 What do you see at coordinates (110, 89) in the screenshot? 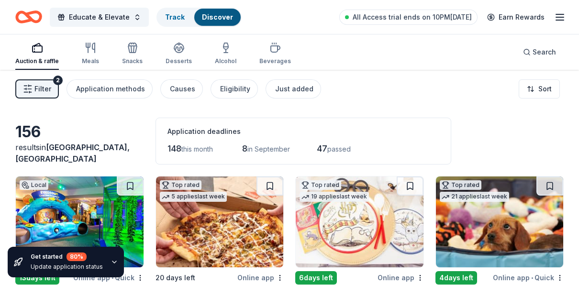
I see `button: Application methods` at bounding box center [110, 89].